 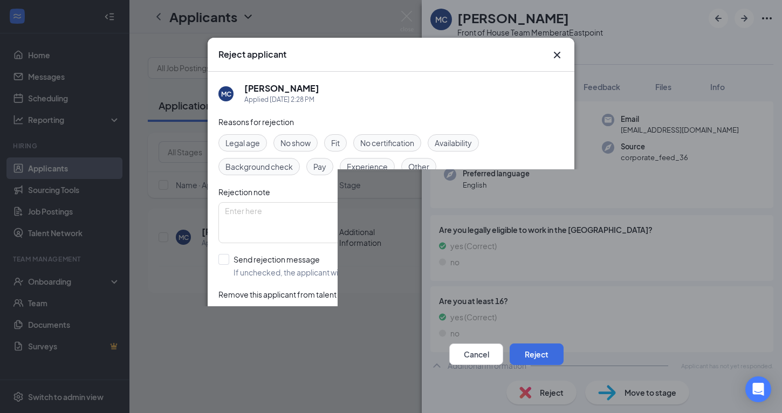 What do you see at coordinates (418, 167) in the screenshot?
I see `span: Other` at bounding box center [418, 167].